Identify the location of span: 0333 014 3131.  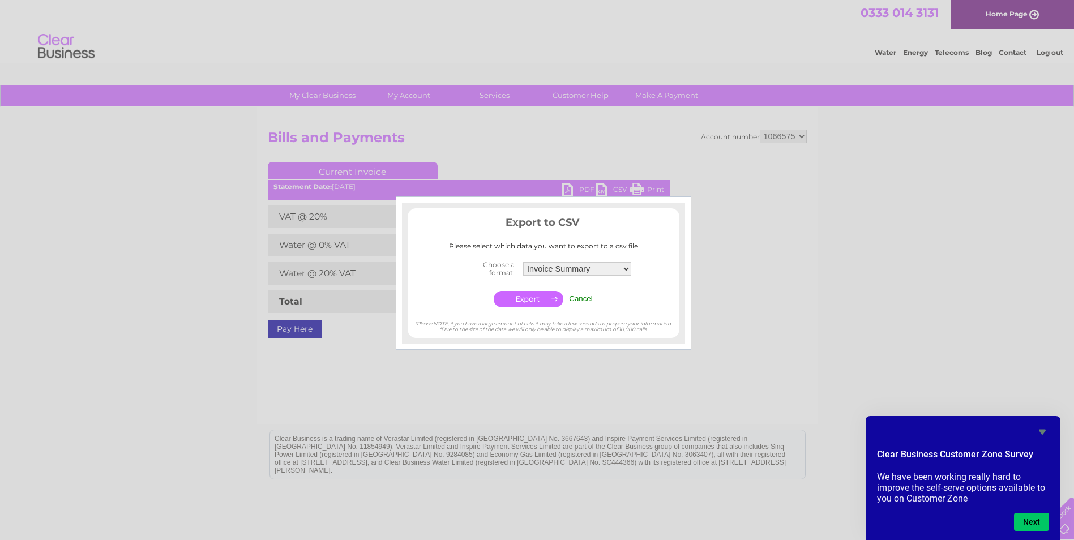
(899, 12).